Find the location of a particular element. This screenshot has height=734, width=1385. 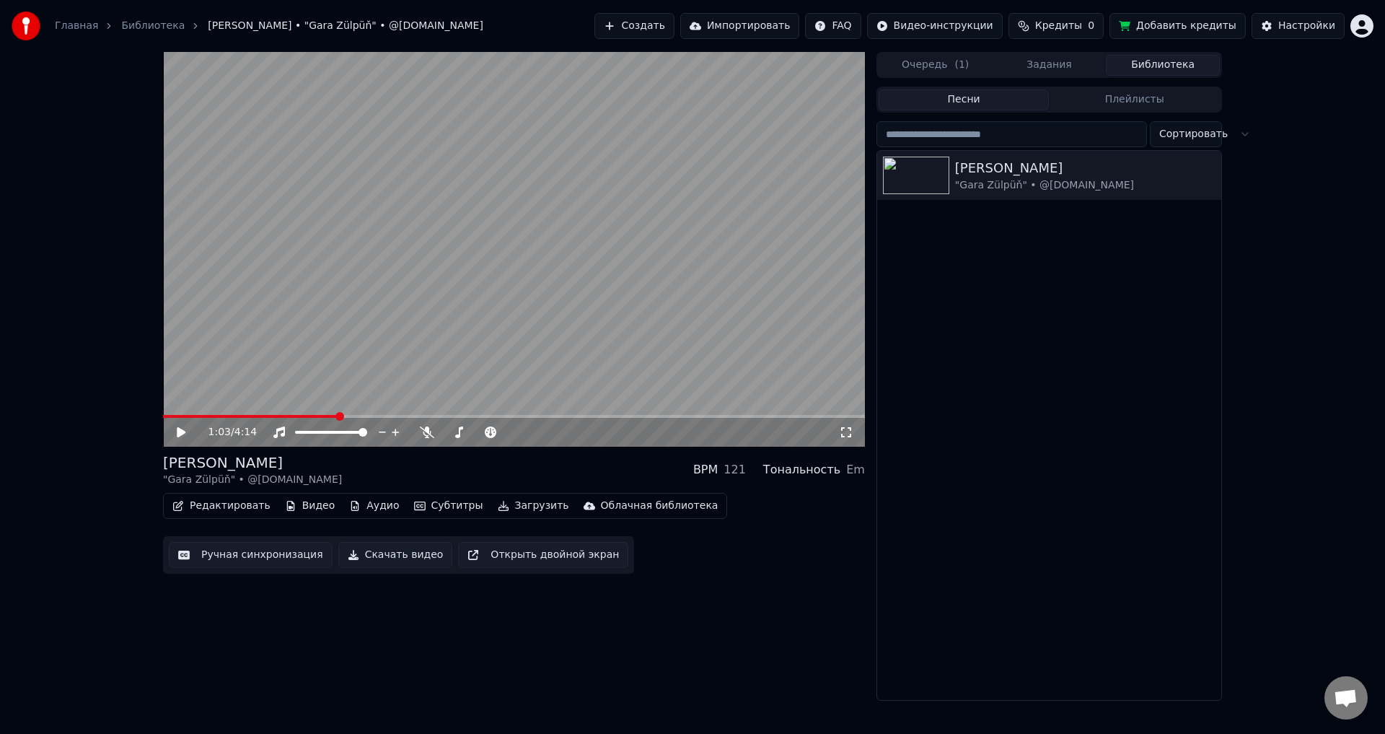

span: 1:03 is located at coordinates (219, 432).